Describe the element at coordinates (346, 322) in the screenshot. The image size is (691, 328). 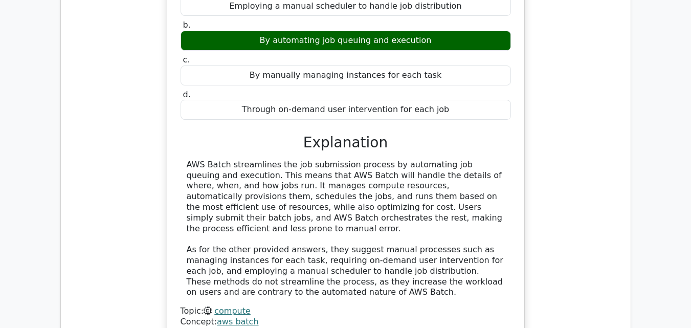
I see `div: Concept:` at that location.